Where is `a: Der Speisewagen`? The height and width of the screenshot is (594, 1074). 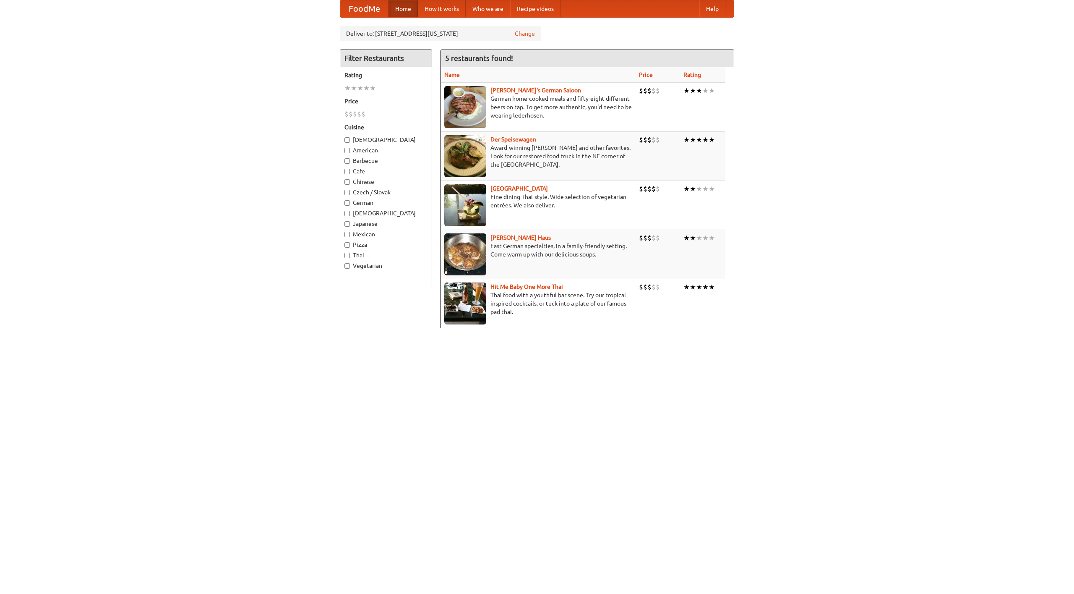
a: Der Speisewagen is located at coordinates (513, 139).